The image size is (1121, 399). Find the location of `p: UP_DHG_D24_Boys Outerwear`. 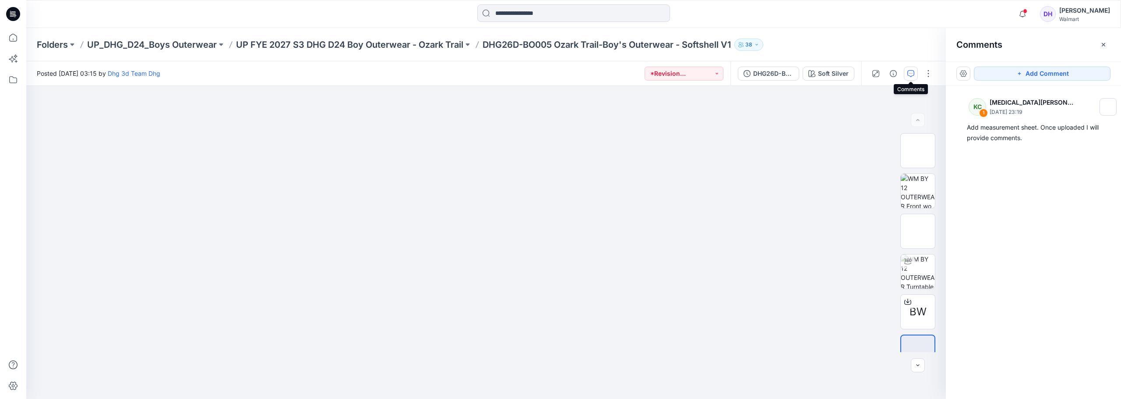

p: UP_DHG_D24_Boys Outerwear is located at coordinates (152, 45).